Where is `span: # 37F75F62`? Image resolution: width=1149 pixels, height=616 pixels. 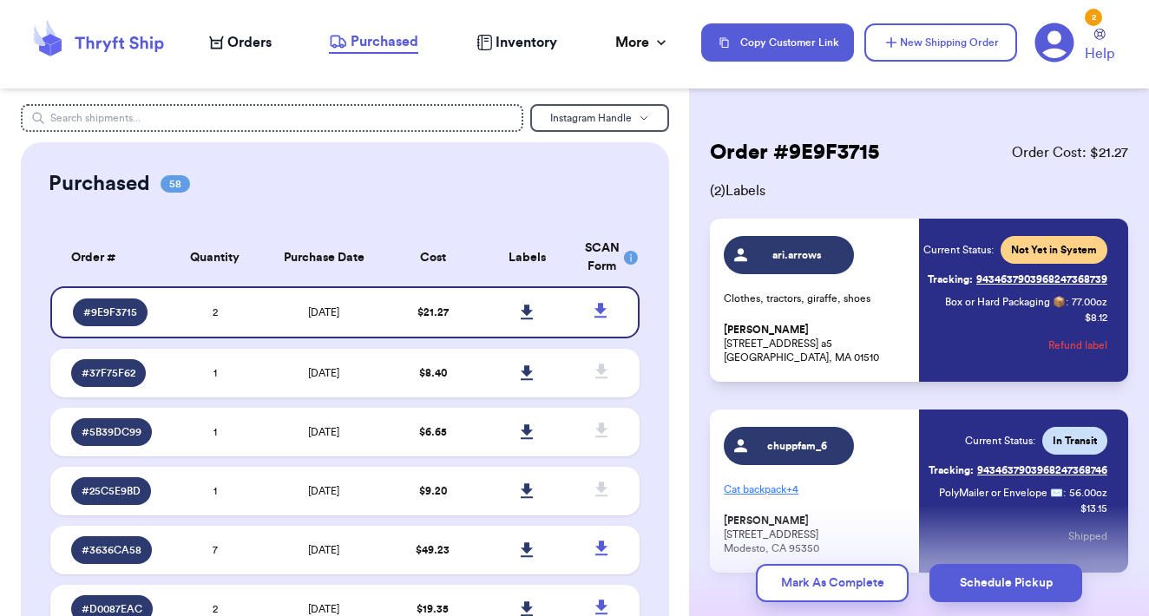 span: # 37F75F62 is located at coordinates (108, 373).